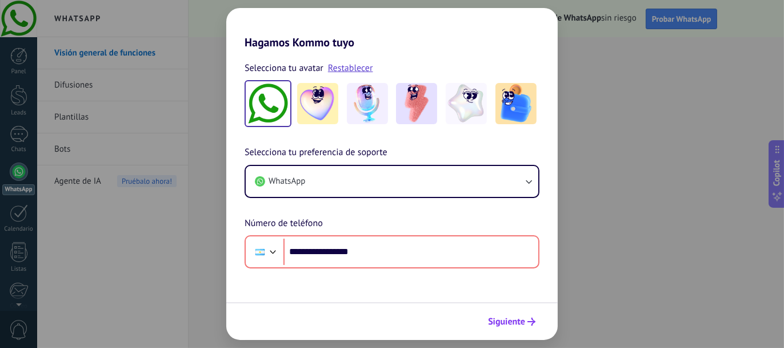 This screenshot has height=348, width=784. I want to click on a: Restablecer, so click(350, 68).